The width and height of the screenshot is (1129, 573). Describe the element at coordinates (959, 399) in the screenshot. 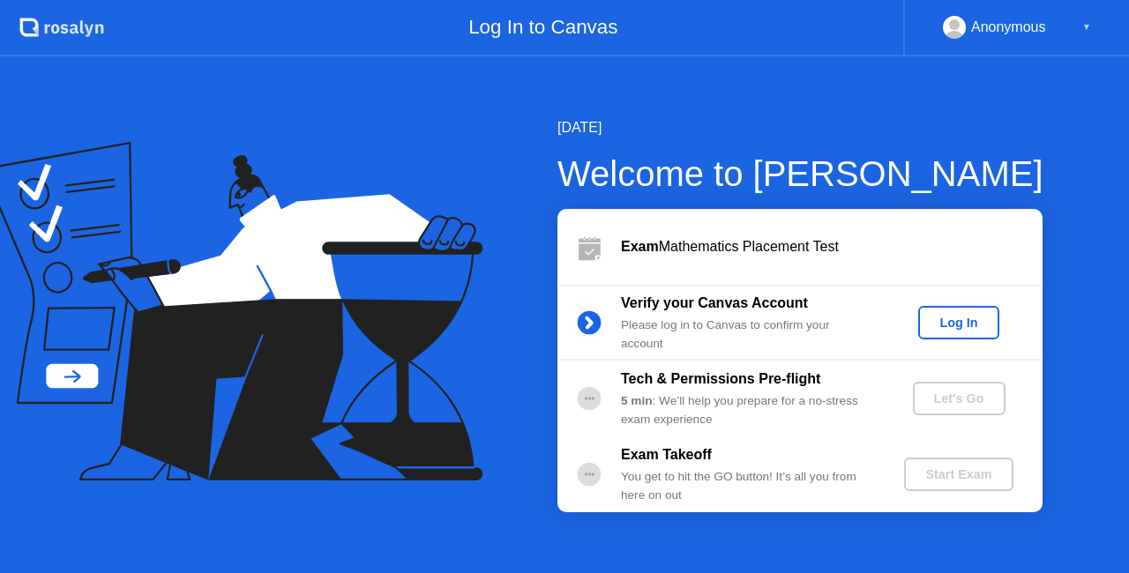

I see `button: Let's Go` at that location.